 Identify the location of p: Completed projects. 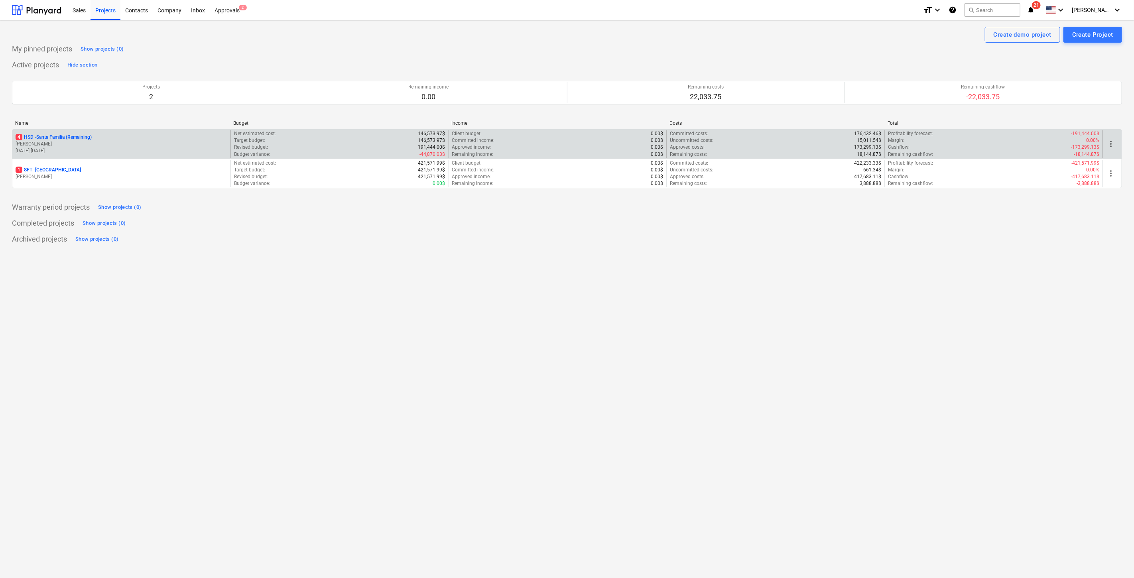
(43, 223).